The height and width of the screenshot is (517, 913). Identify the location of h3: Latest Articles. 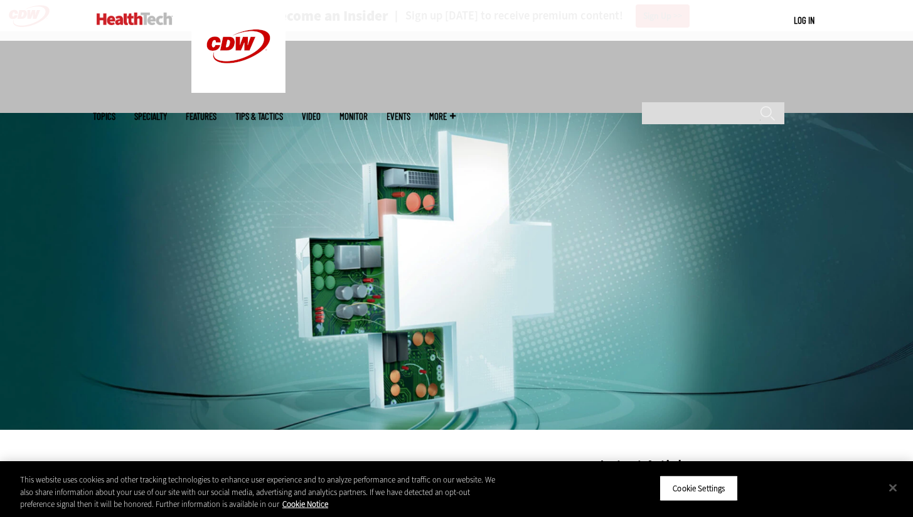
(694, 465).